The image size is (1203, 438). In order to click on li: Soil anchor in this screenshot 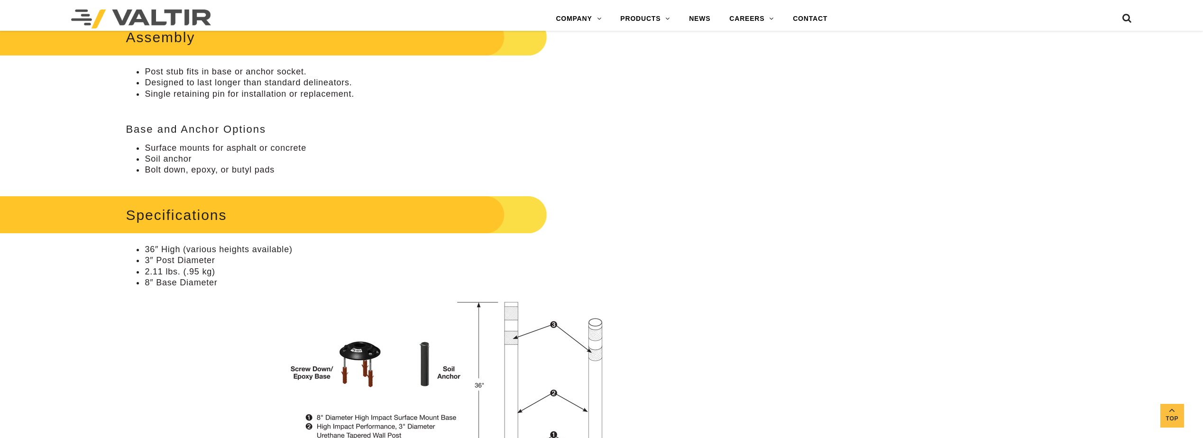, I will do `click(460, 159)`.